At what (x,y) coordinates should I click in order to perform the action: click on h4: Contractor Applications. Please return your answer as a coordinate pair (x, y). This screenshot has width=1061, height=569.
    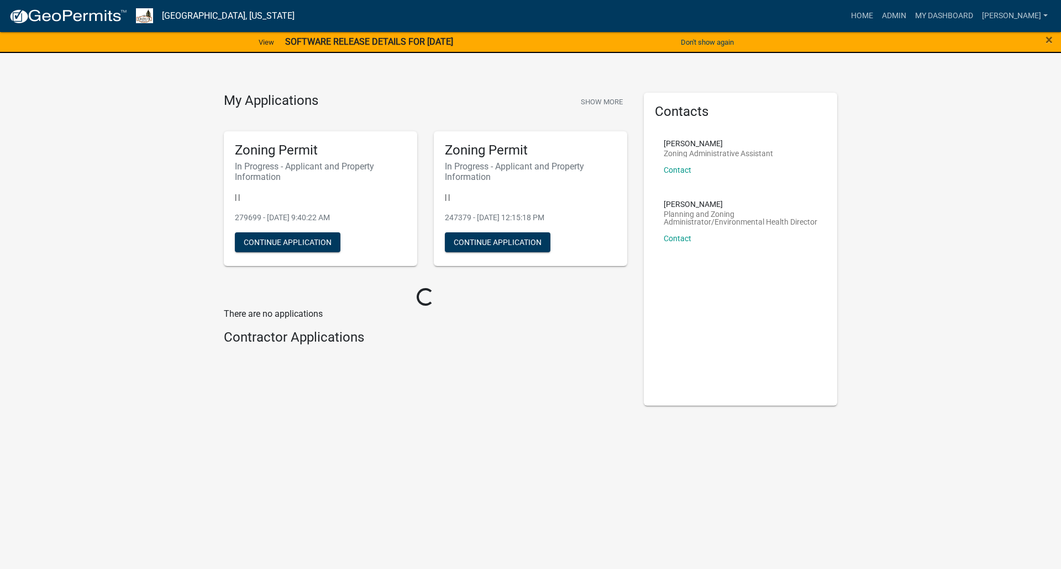
    Looking at the image, I should click on (425, 337).